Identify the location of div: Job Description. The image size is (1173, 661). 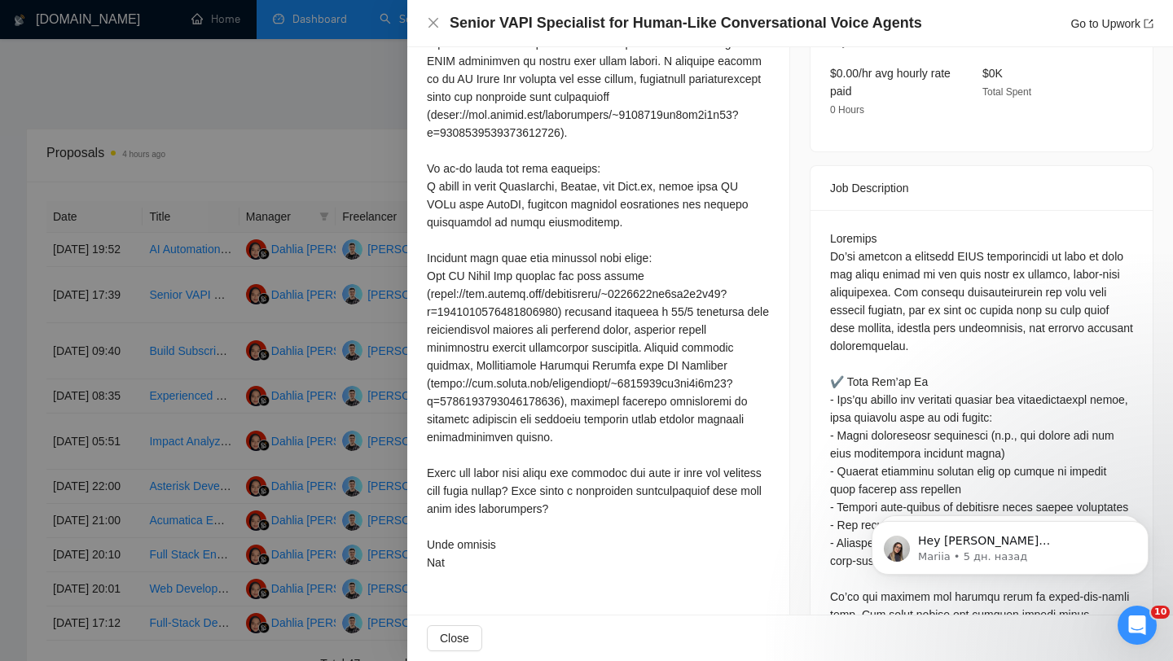
(981, 188).